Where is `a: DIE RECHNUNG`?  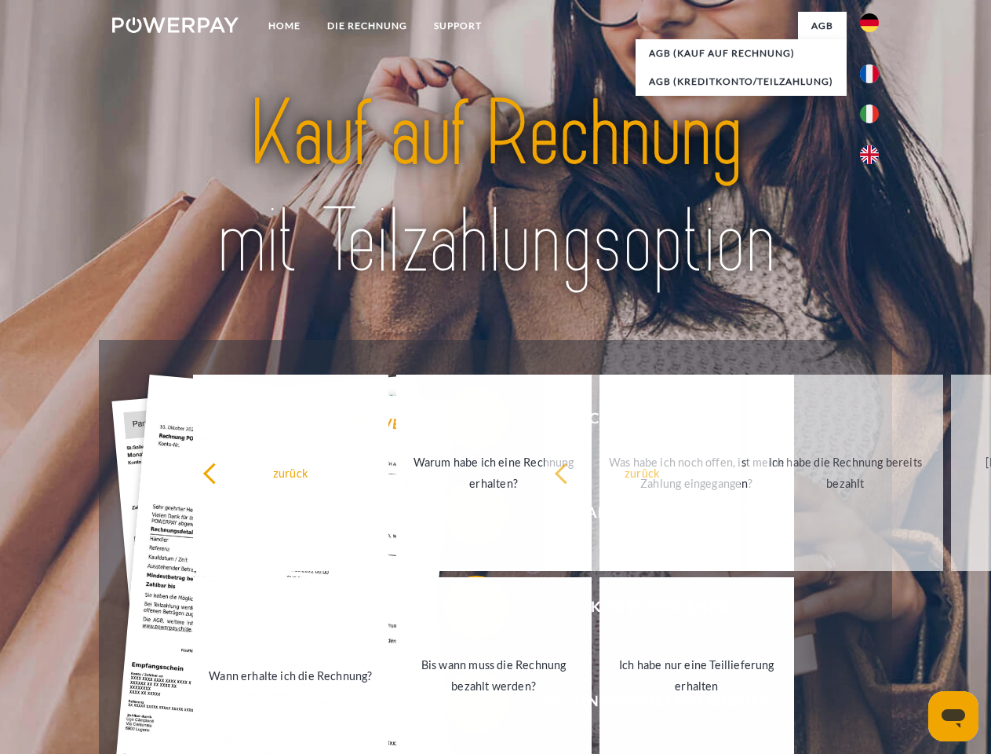 a: DIE RECHNUNG is located at coordinates (367, 26).